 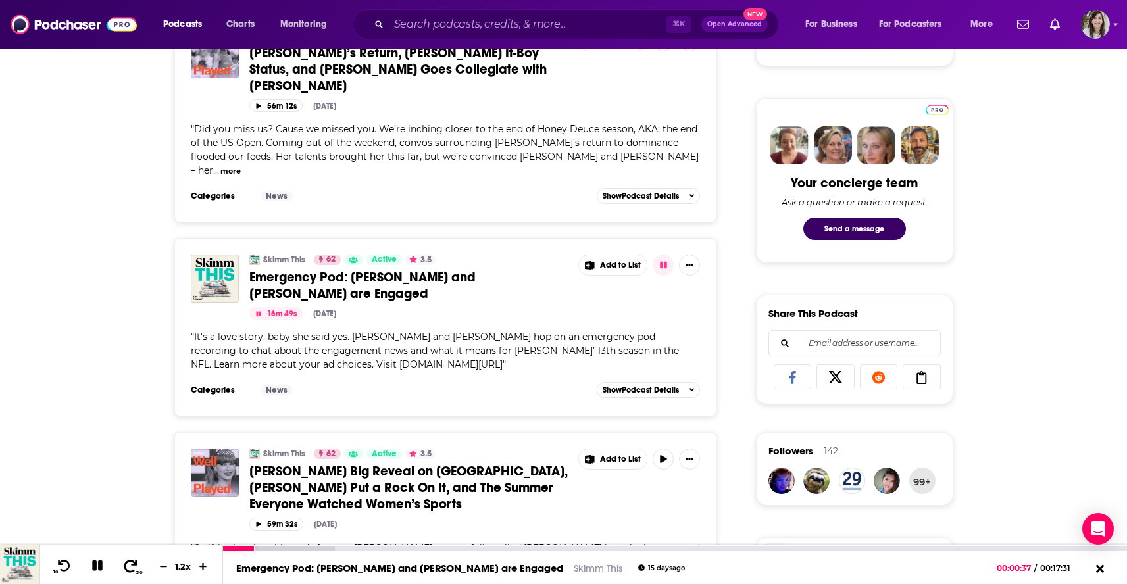 What do you see at coordinates (63, 567) in the screenshot?
I see `button: 10` at bounding box center [63, 567].